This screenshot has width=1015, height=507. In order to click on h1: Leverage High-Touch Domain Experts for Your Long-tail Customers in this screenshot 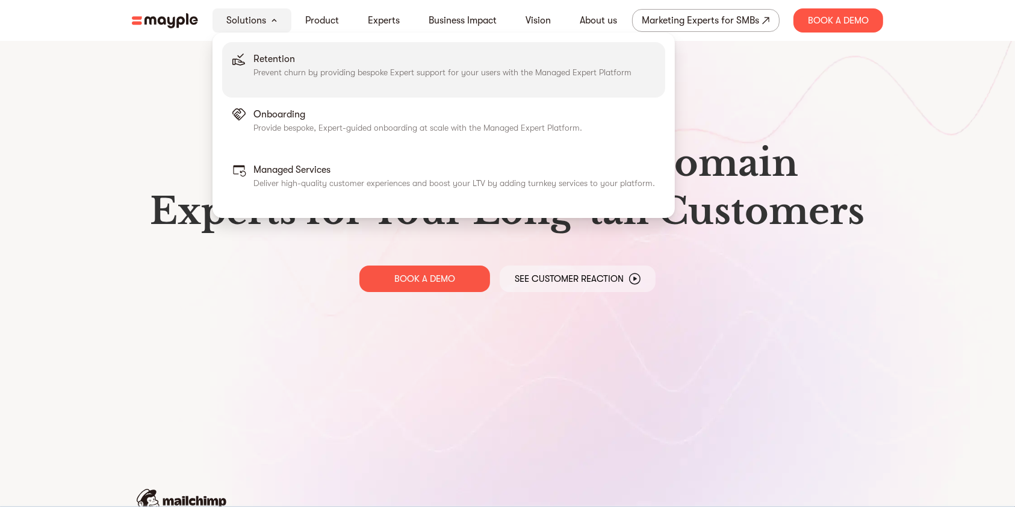, I will do `click(507, 187)`.